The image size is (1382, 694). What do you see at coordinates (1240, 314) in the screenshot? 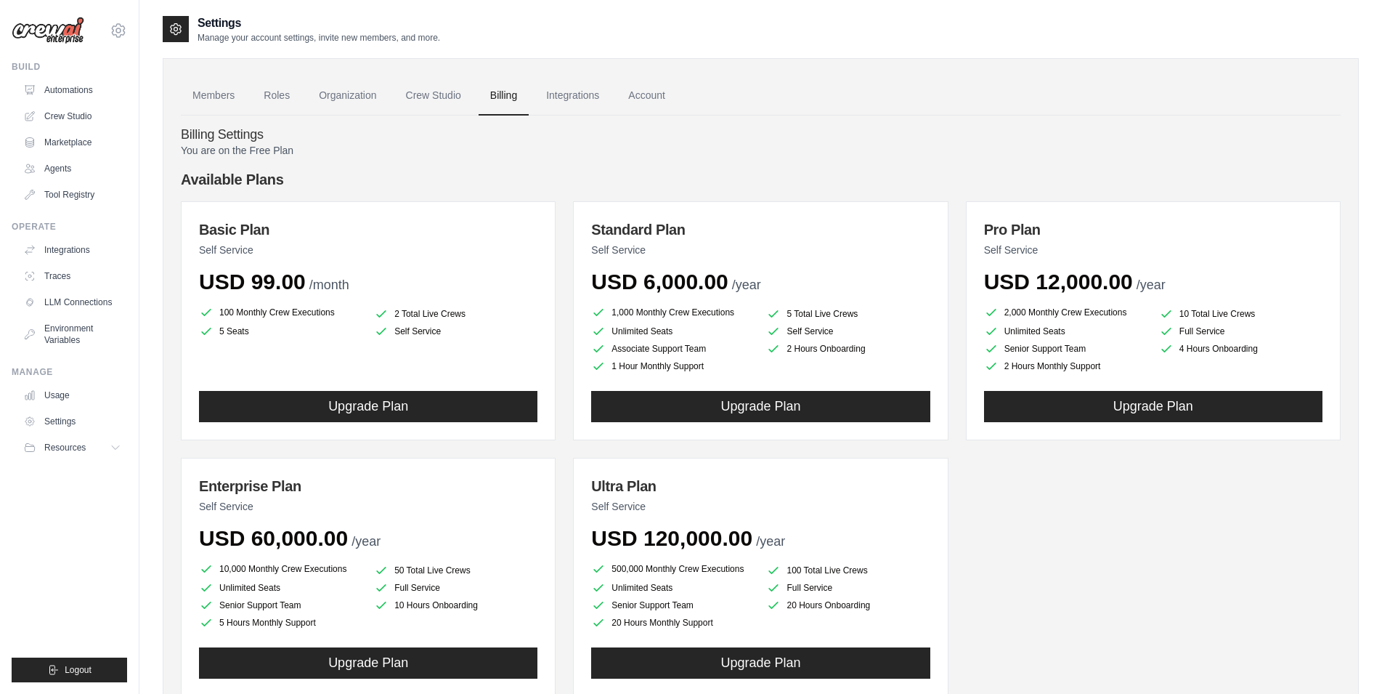
I see `li: 10 Total Live Crews` at bounding box center [1240, 314].